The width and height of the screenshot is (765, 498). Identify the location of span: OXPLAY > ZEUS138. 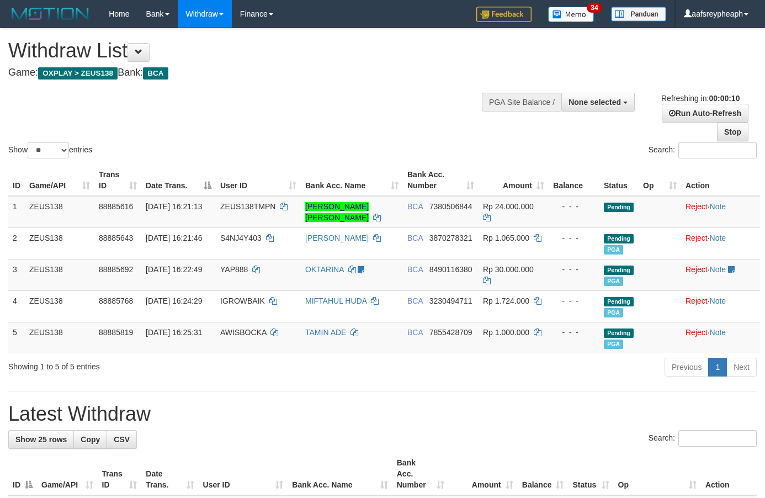
(78, 73).